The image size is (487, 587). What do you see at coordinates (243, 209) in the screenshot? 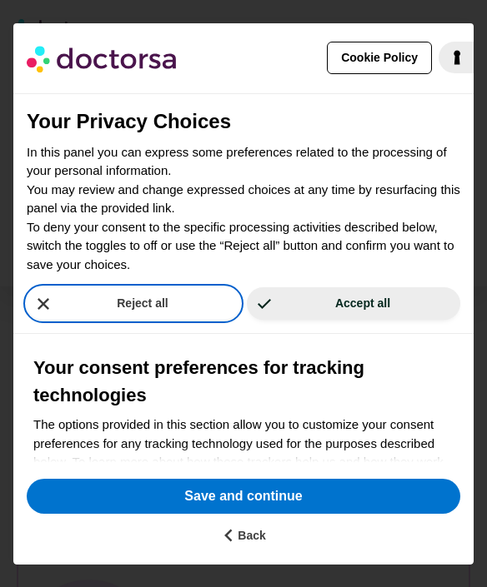
I see `p: In this panel you can express some preferences related to the processing of your personal informa...` at bounding box center [243, 209].